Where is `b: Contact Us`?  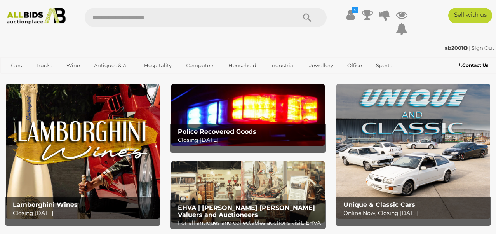
b: Contact Us is located at coordinates (474, 65).